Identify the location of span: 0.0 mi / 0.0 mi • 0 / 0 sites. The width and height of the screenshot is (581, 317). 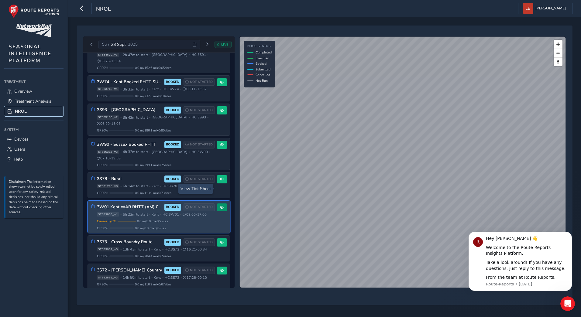
(150, 228).